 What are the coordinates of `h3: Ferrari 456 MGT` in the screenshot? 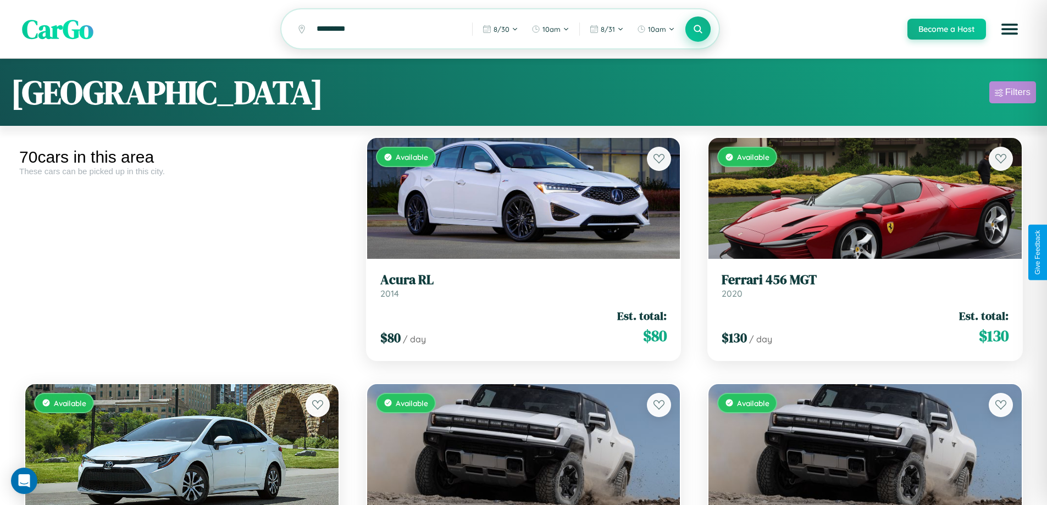 It's located at (865, 280).